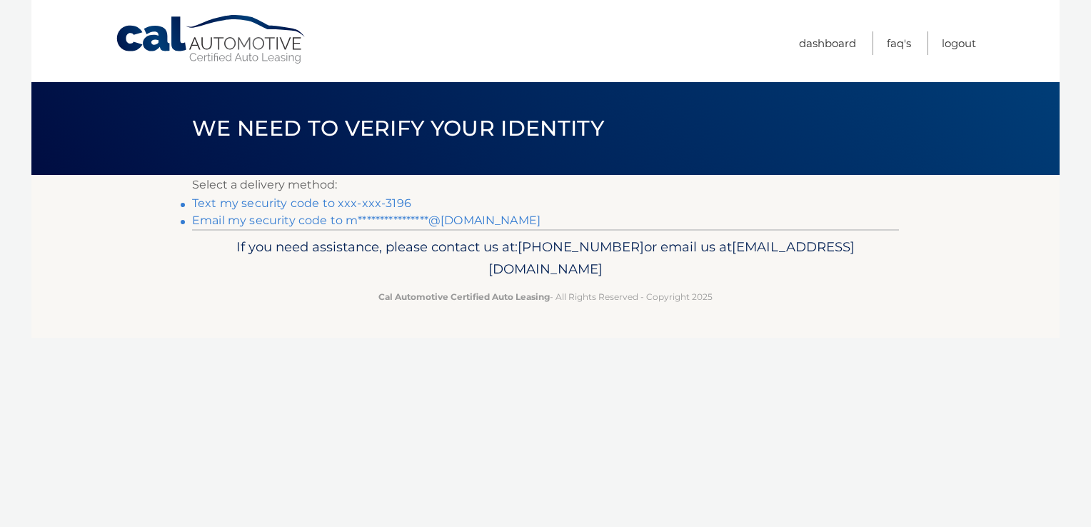  I want to click on a: Text my security code to xxx-xxx-3196, so click(301, 203).